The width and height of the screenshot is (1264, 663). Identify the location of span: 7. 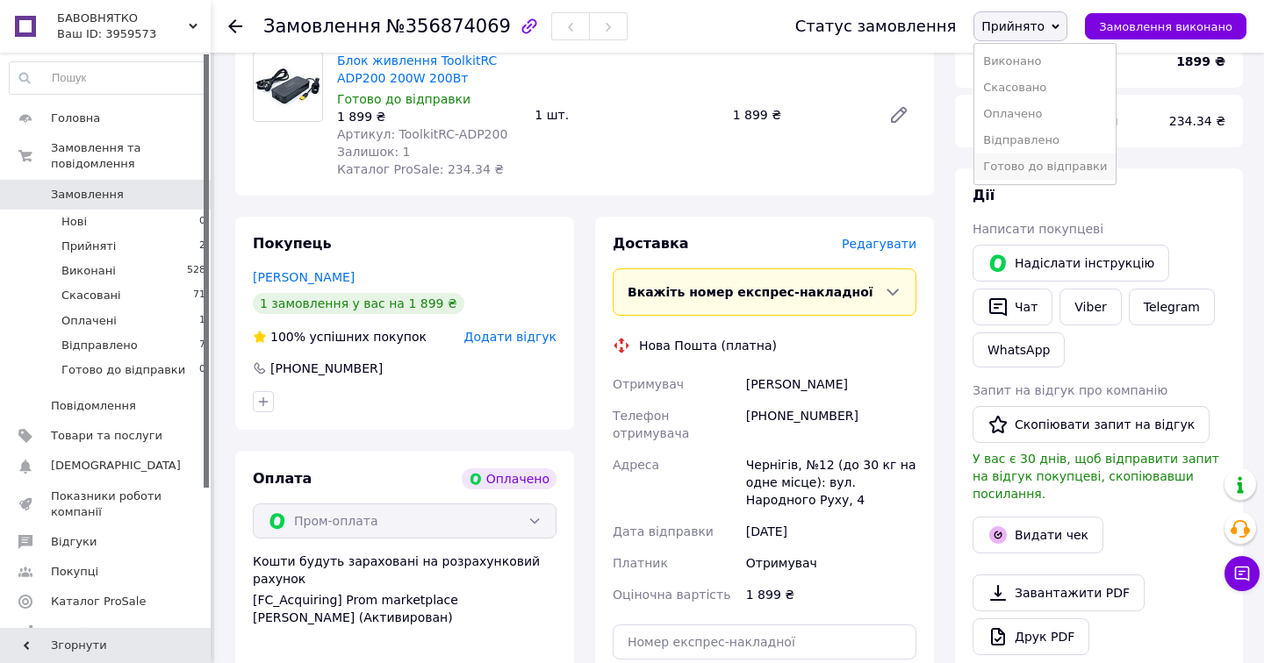
(202, 346).